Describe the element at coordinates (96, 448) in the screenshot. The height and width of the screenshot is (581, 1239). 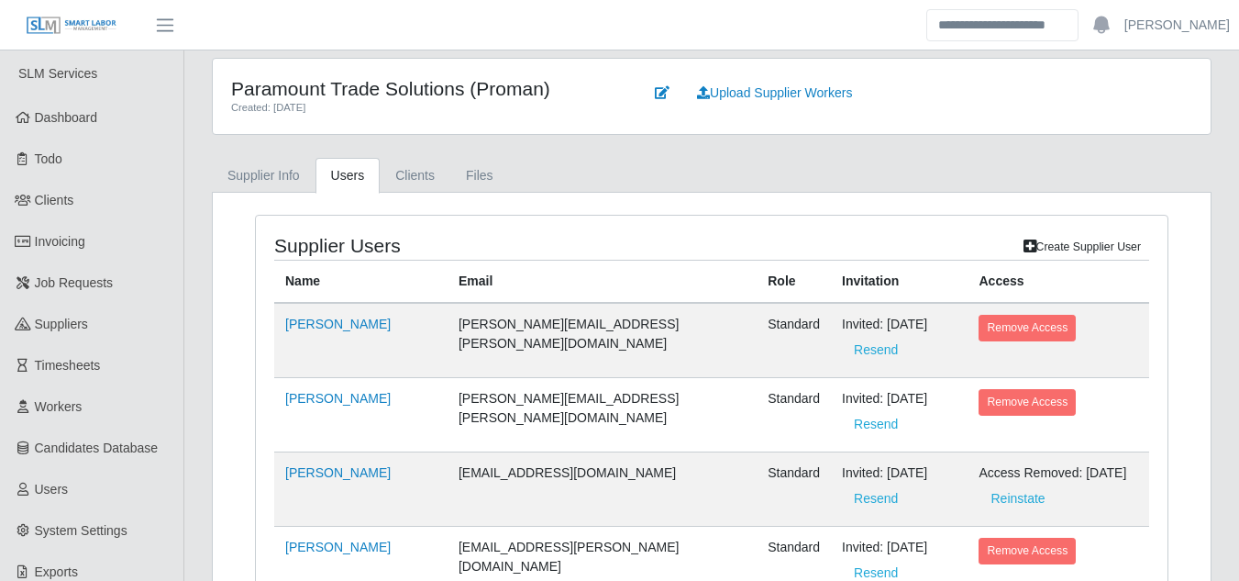
I see `span: Candidates Database` at that location.